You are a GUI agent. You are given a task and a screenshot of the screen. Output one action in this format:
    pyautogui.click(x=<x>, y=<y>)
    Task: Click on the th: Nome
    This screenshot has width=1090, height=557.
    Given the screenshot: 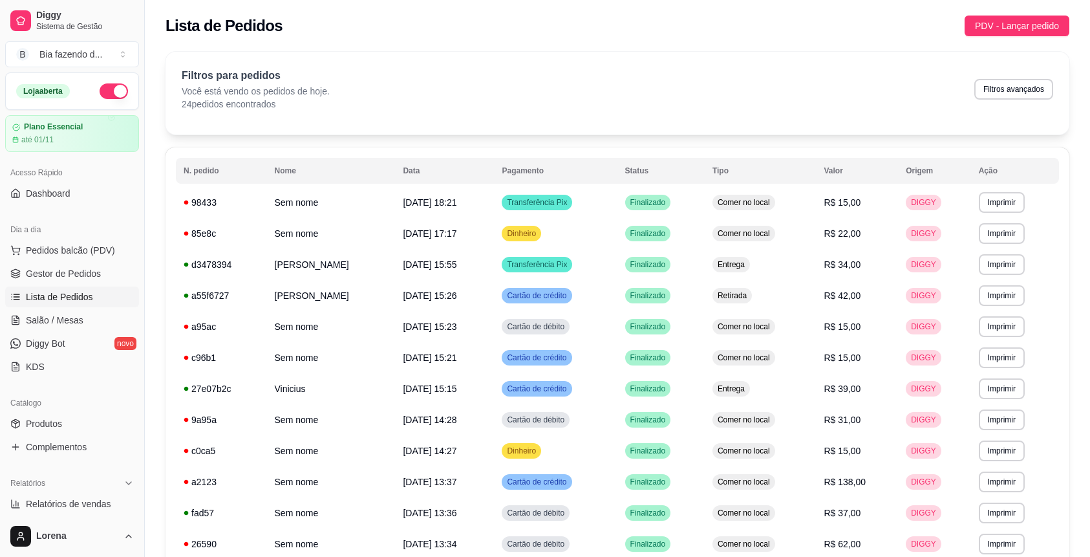 What is the action you would take?
    pyautogui.click(x=331, y=171)
    